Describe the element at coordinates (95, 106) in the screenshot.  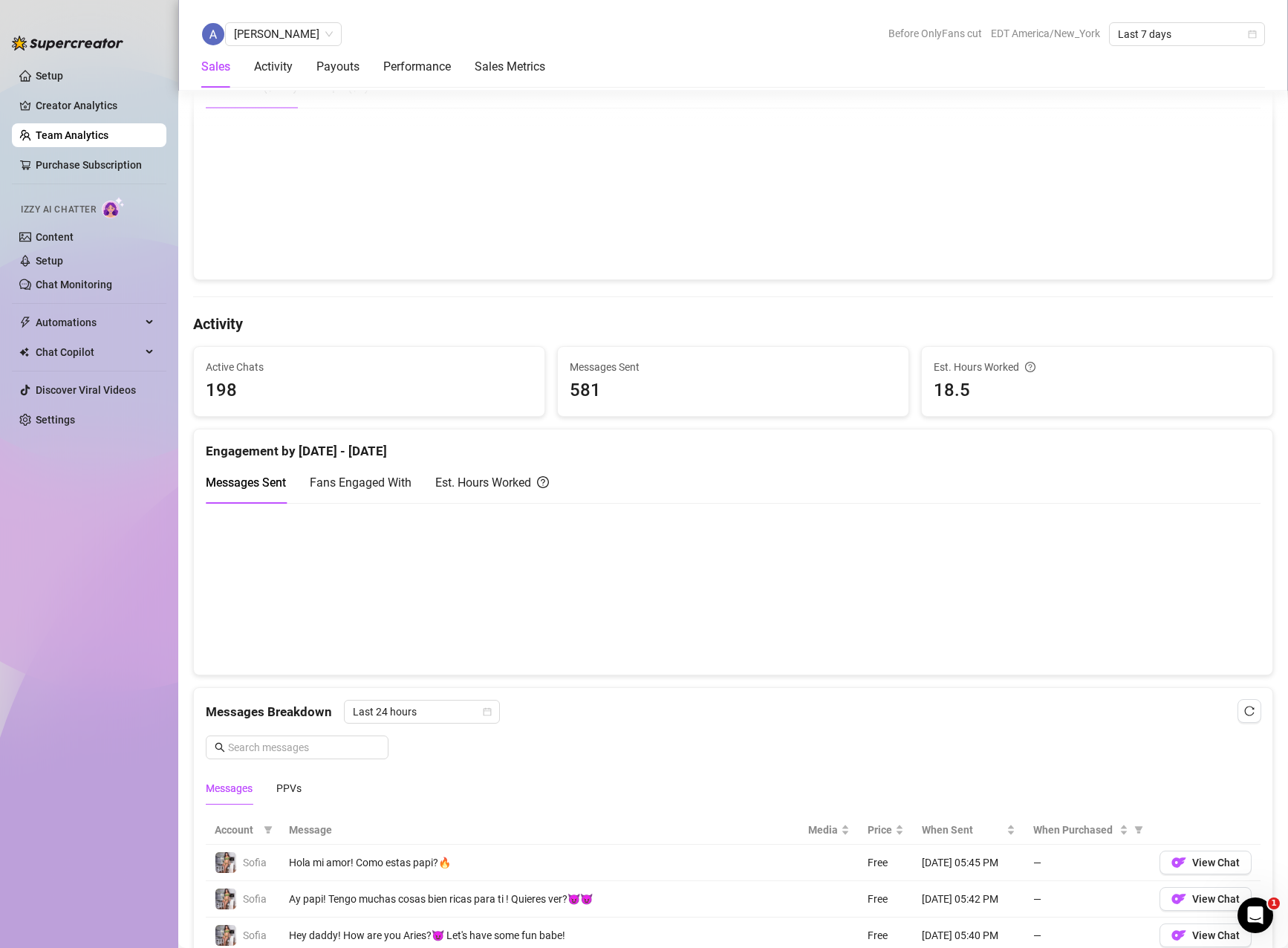
I see `a: Creator Analytics` at that location.